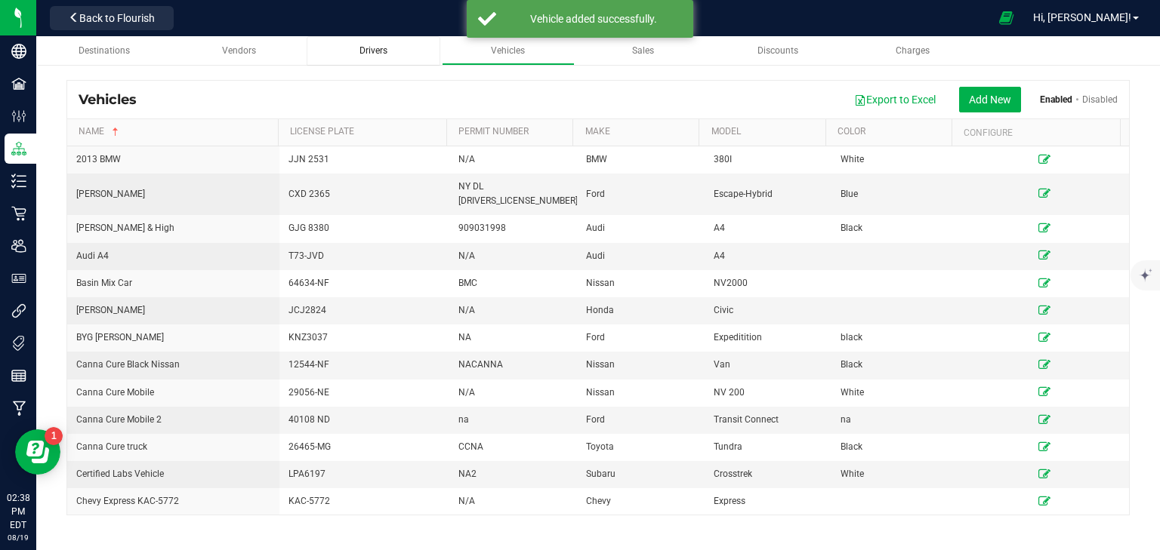 The width and height of the screenshot is (1160, 550). What do you see at coordinates (990, 100) in the screenshot?
I see `button: Add New` at bounding box center [990, 100].